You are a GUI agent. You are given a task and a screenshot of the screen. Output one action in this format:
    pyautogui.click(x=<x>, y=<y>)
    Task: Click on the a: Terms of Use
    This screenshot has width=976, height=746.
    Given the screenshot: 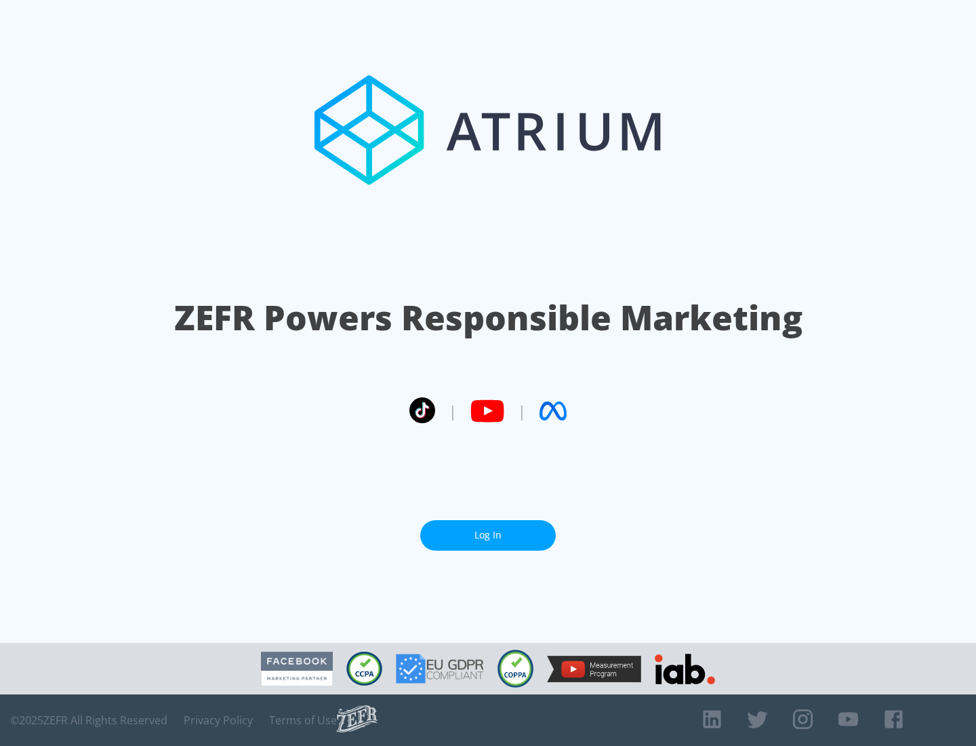 What is the action you would take?
    pyautogui.click(x=303, y=720)
    